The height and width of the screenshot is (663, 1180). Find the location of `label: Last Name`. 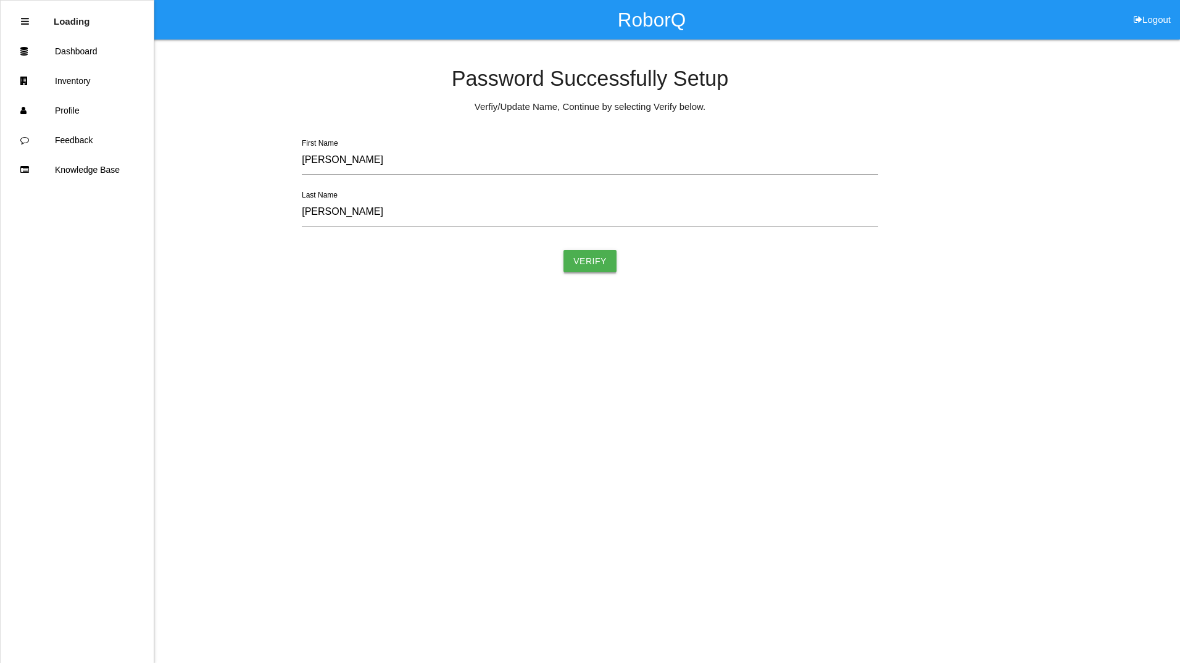

label: Last Name is located at coordinates (320, 195).